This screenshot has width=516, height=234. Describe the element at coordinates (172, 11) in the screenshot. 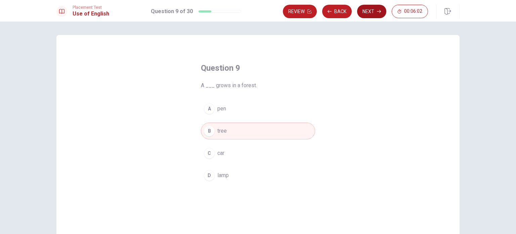

I see `h1: Question 9 of 30` at that location.